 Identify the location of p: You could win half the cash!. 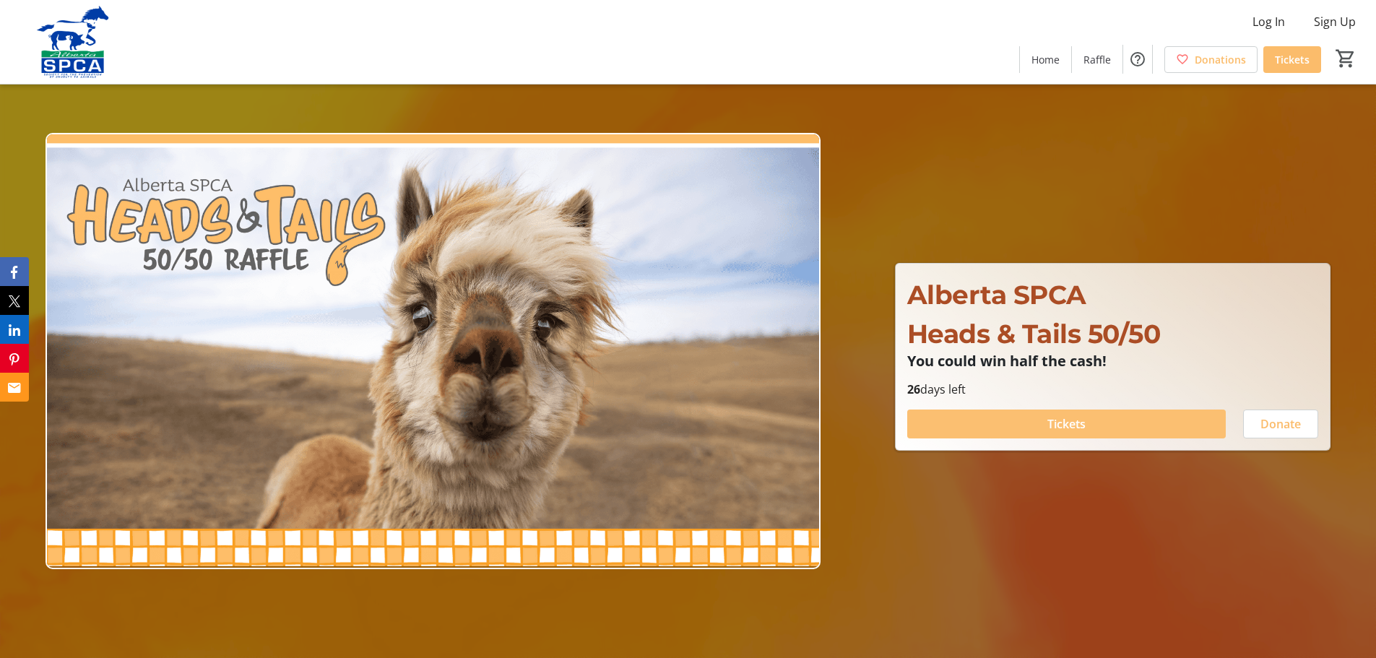
(1112, 361).